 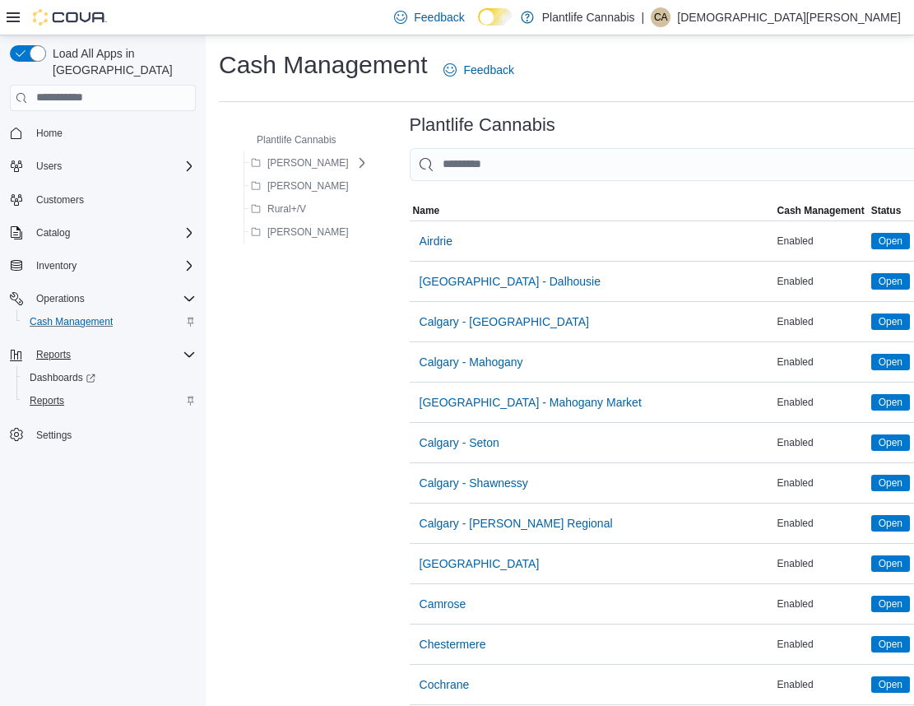 What do you see at coordinates (70, 17) in the screenshot?
I see `img: Cova` at bounding box center [70, 17].